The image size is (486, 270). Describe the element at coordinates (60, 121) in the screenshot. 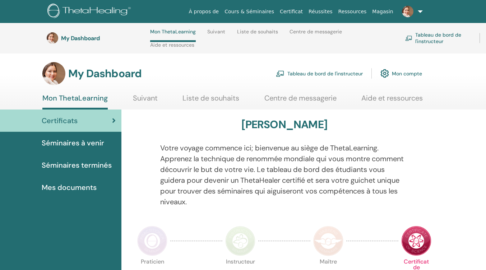

I see `span: Certificats` at that location.